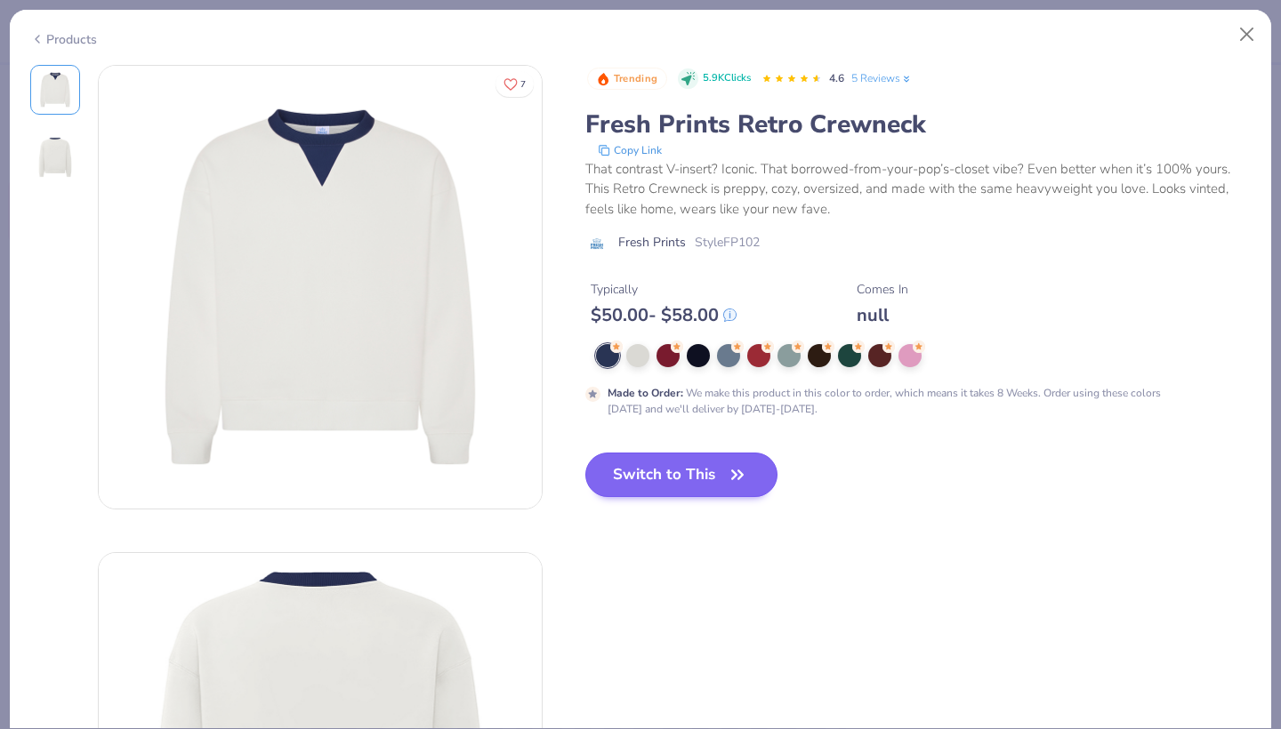 Image resolution: width=1281 pixels, height=729 pixels. I want to click on button: Badge Button, so click(627, 79).